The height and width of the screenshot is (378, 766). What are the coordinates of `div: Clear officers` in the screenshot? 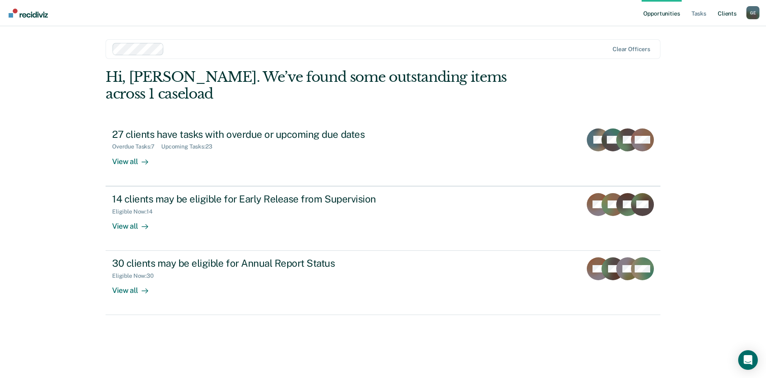 It's located at (631, 49).